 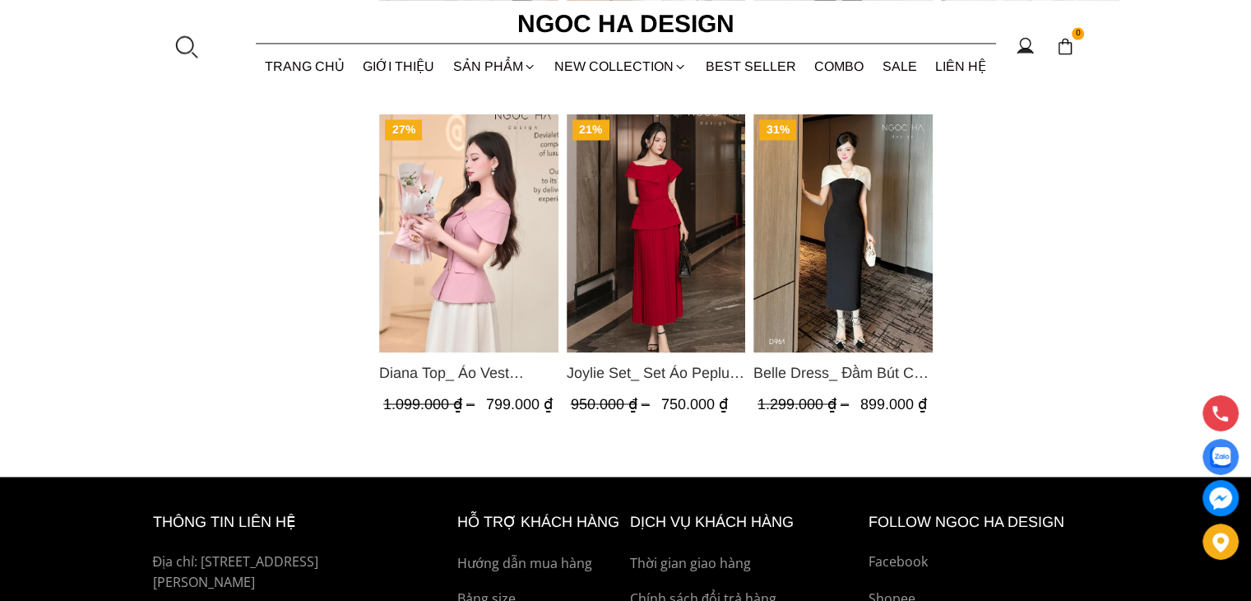 I want to click on h6: thông tin liên hệ, so click(x=286, y=521).